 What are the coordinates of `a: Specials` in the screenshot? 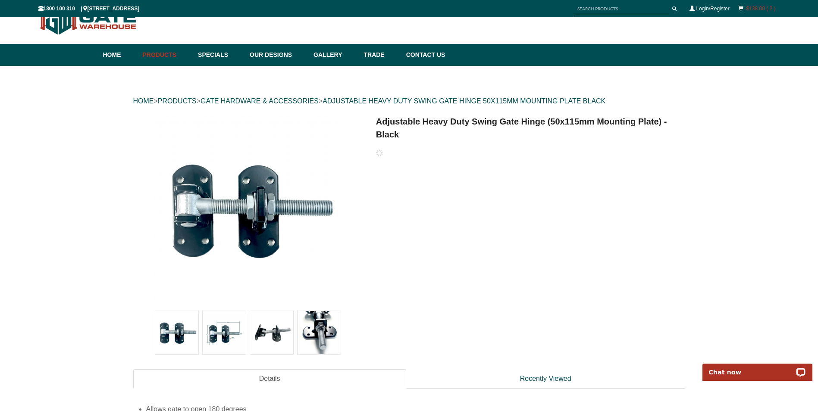 It's located at (220, 55).